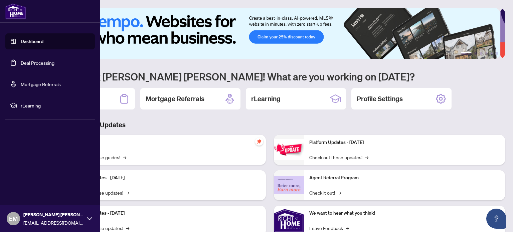 Image resolution: width=513 pixels, height=232 pixels. Describe the element at coordinates (405, 214) in the screenshot. I see `p: We want to hear what you think!` at that location.